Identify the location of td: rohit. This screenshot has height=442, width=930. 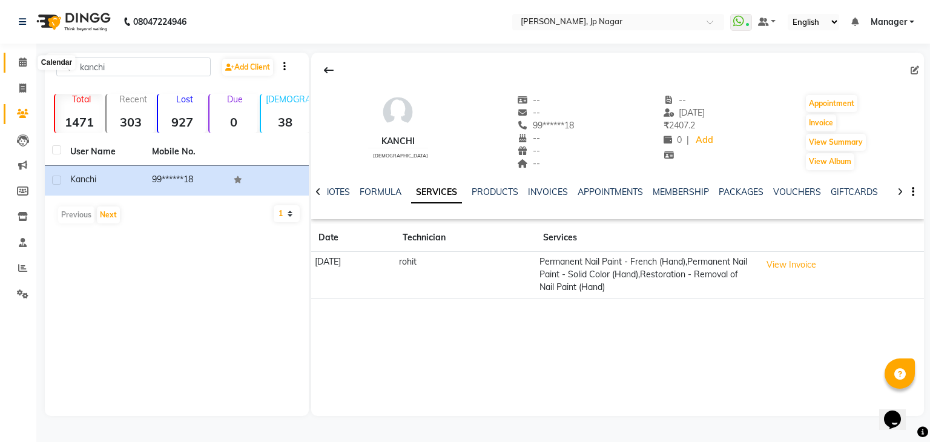
(466, 275).